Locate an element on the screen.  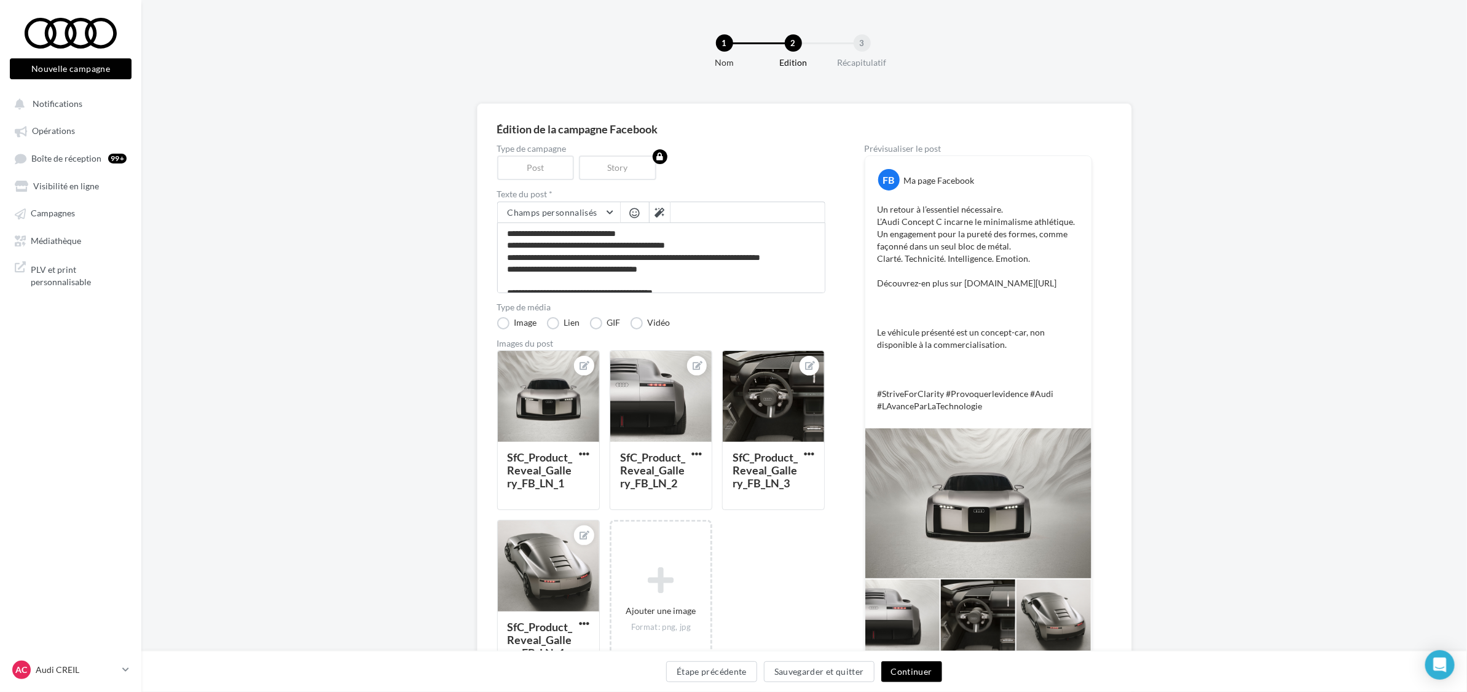
a: Visibilité en ligne is located at coordinates (71, 186).